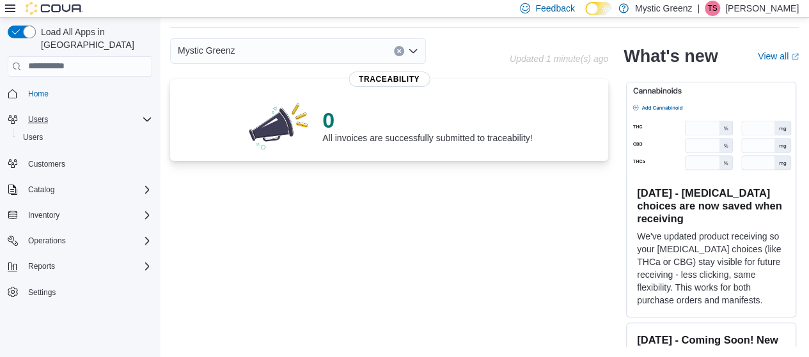 Image resolution: width=809 pixels, height=357 pixels. Describe the element at coordinates (389, 79) in the screenshot. I see `span: Traceability` at that location.